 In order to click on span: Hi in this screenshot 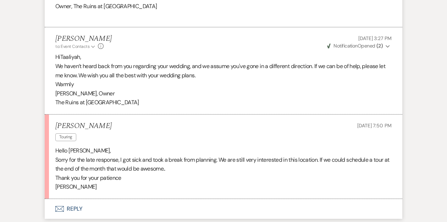, I will do `click(58, 57)`.